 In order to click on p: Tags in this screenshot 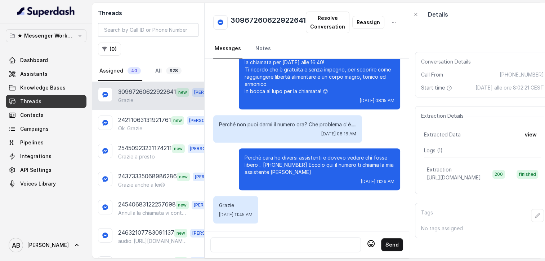, I will do `click(427, 215)`.